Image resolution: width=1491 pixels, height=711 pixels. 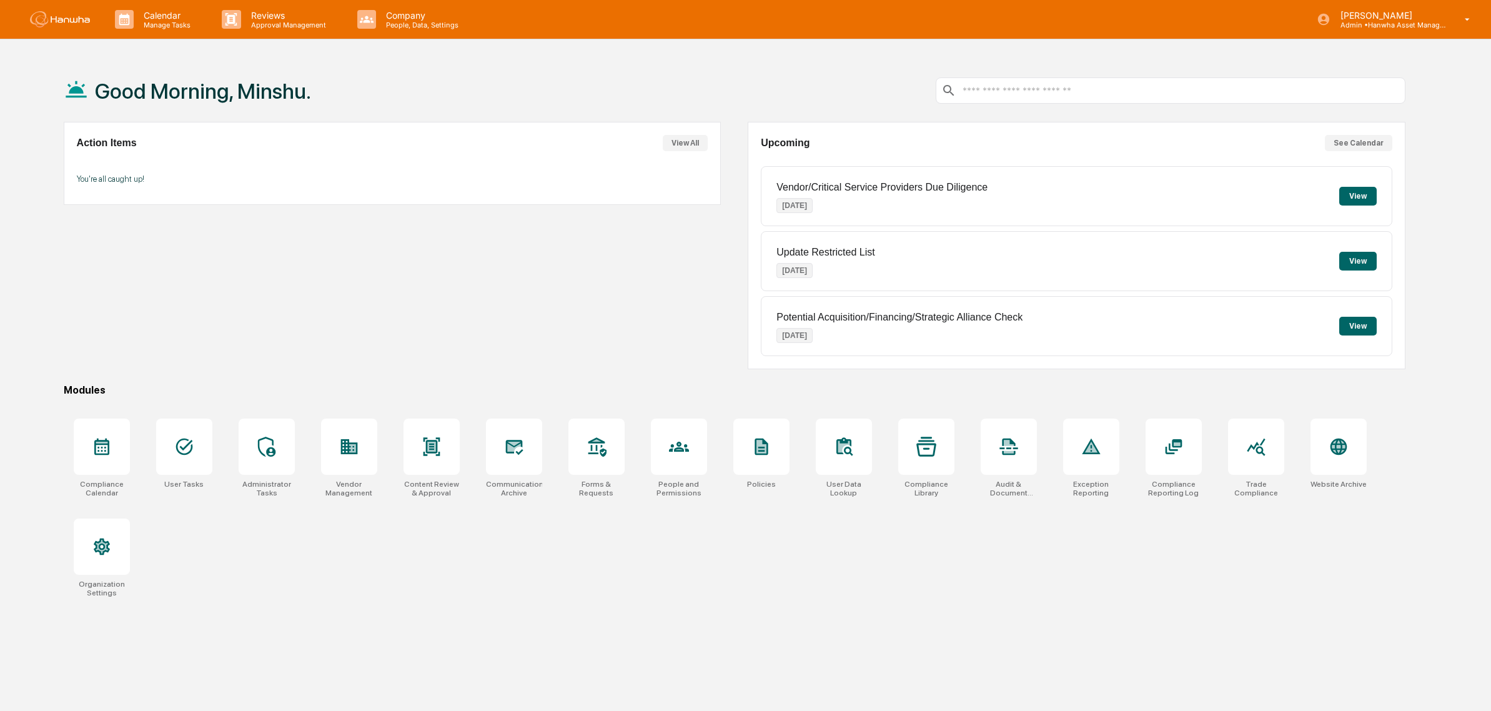 I want to click on div: Vendor Management, so click(x=349, y=489).